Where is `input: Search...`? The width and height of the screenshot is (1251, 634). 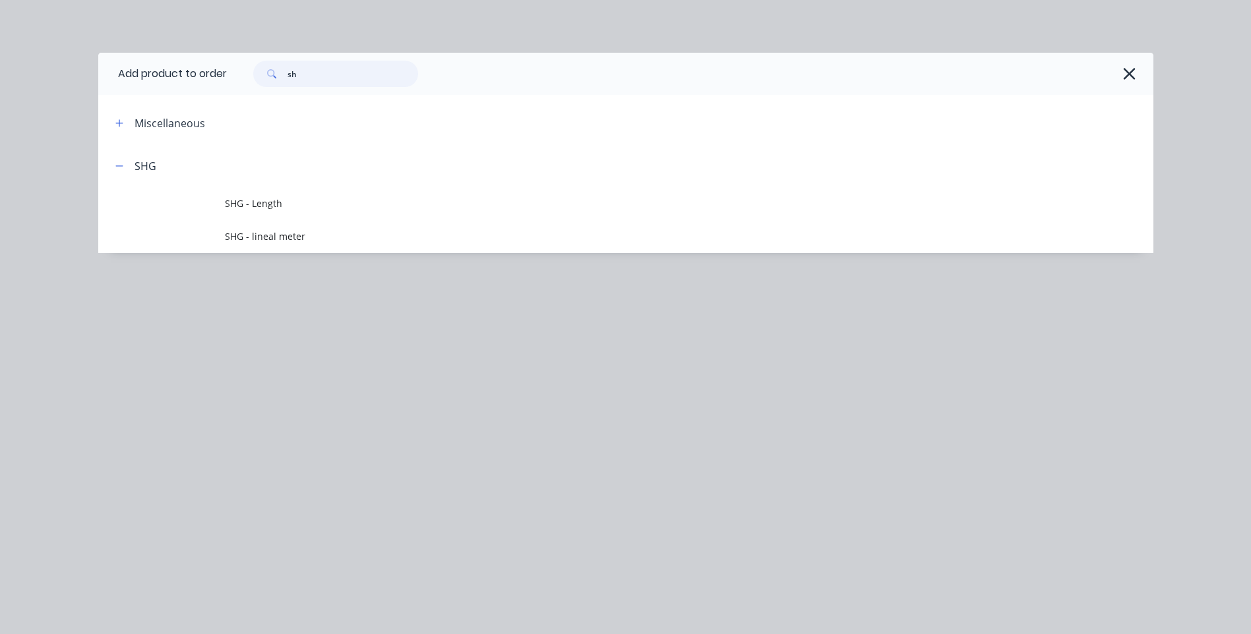 input: Search... is located at coordinates (353, 74).